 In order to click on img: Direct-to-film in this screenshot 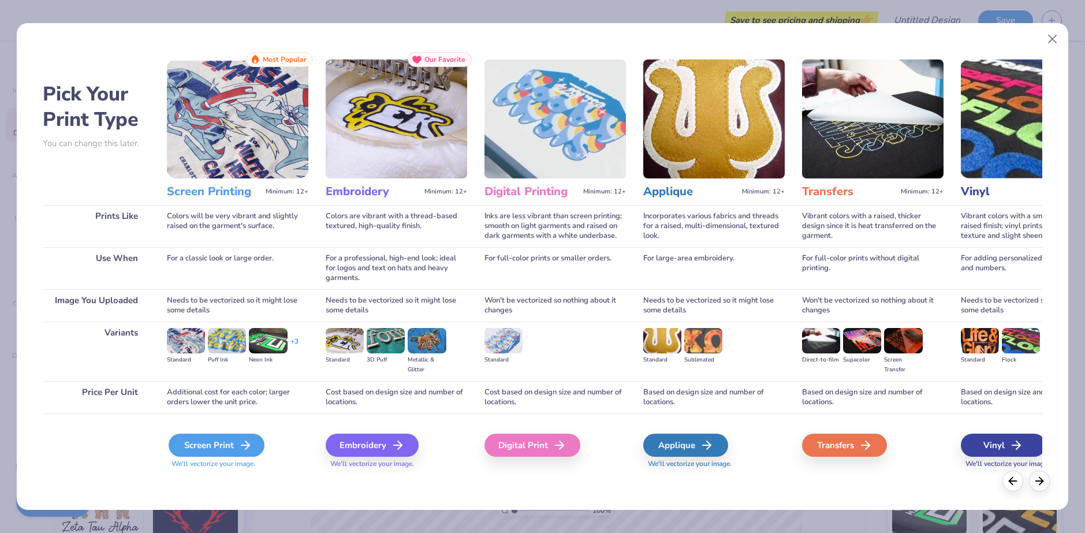, I will do `click(821, 341)`.